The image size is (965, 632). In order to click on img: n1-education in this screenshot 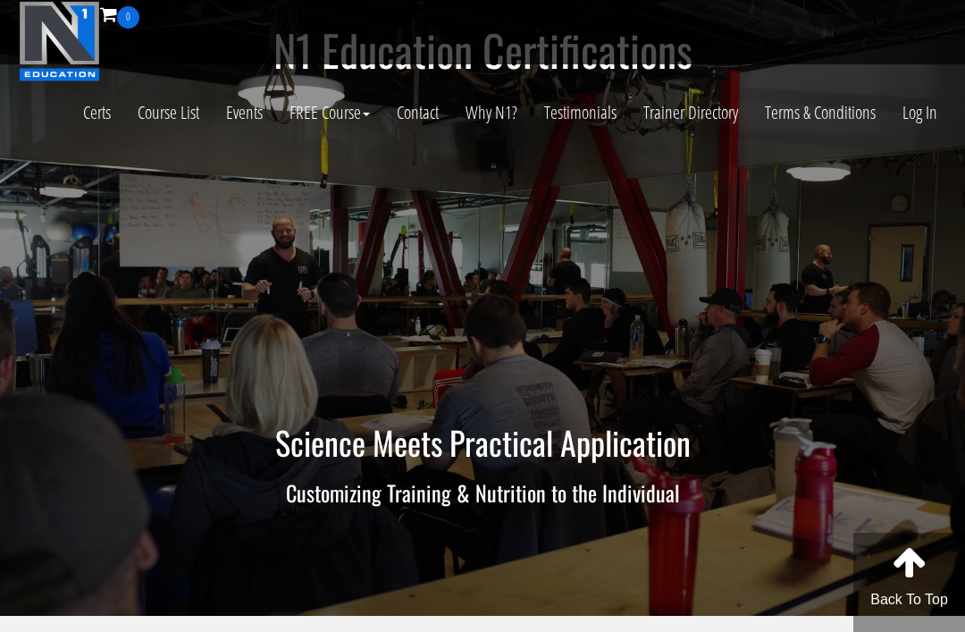, I will do `click(59, 41)`.